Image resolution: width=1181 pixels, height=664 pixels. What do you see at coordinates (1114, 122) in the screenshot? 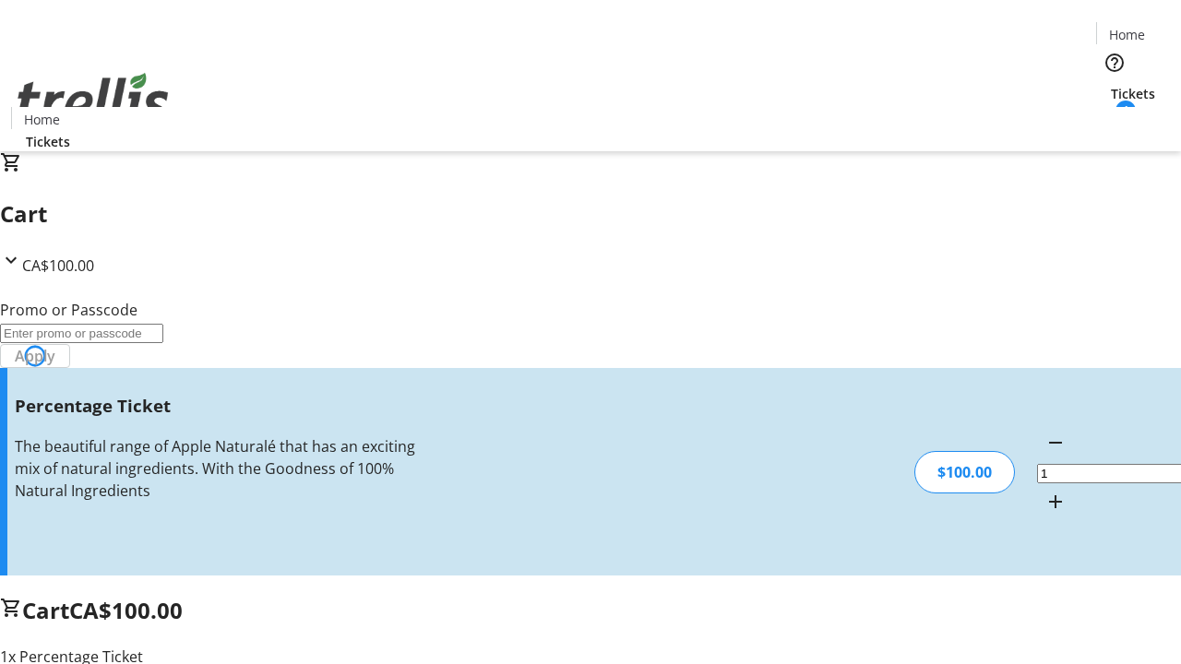
I see `button: Cart` at bounding box center [1114, 122].